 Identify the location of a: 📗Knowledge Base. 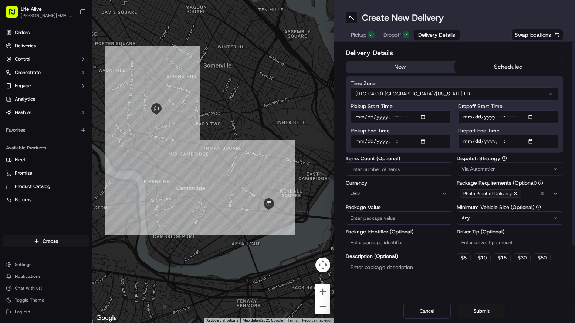
(32, 169).